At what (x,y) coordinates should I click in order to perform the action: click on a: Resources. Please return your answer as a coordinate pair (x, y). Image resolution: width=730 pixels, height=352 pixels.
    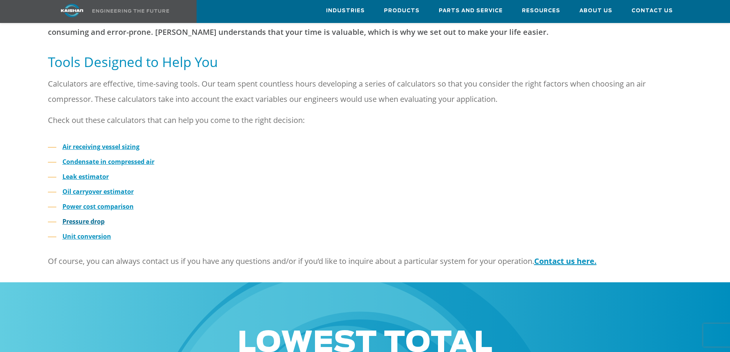
    Looking at the image, I should click on (541, 11).